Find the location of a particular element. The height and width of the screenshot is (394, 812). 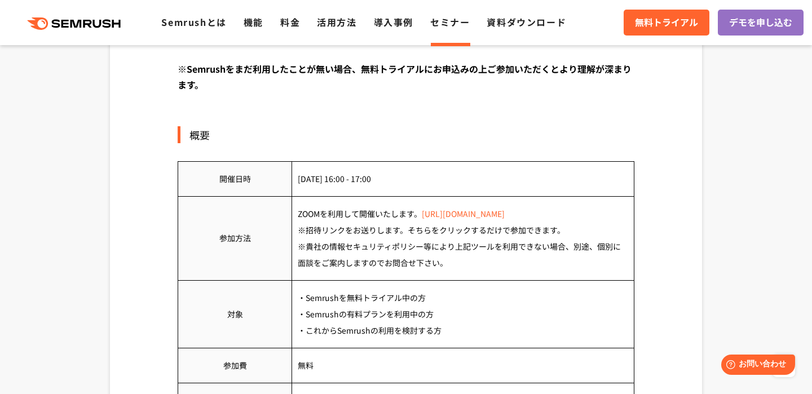

a: 料金 is located at coordinates (290, 22).